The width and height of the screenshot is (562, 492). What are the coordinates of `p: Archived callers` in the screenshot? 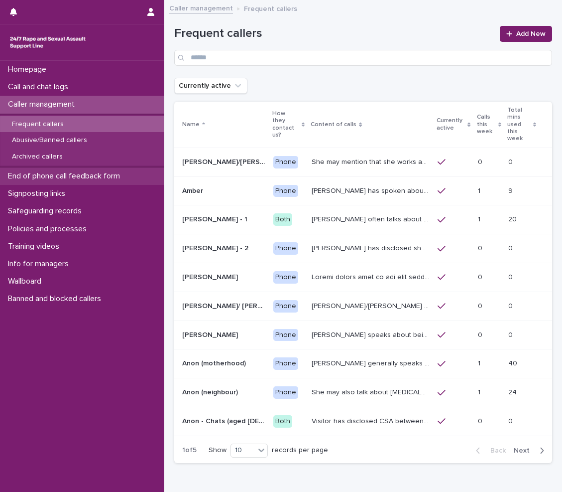 It's located at (37, 156).